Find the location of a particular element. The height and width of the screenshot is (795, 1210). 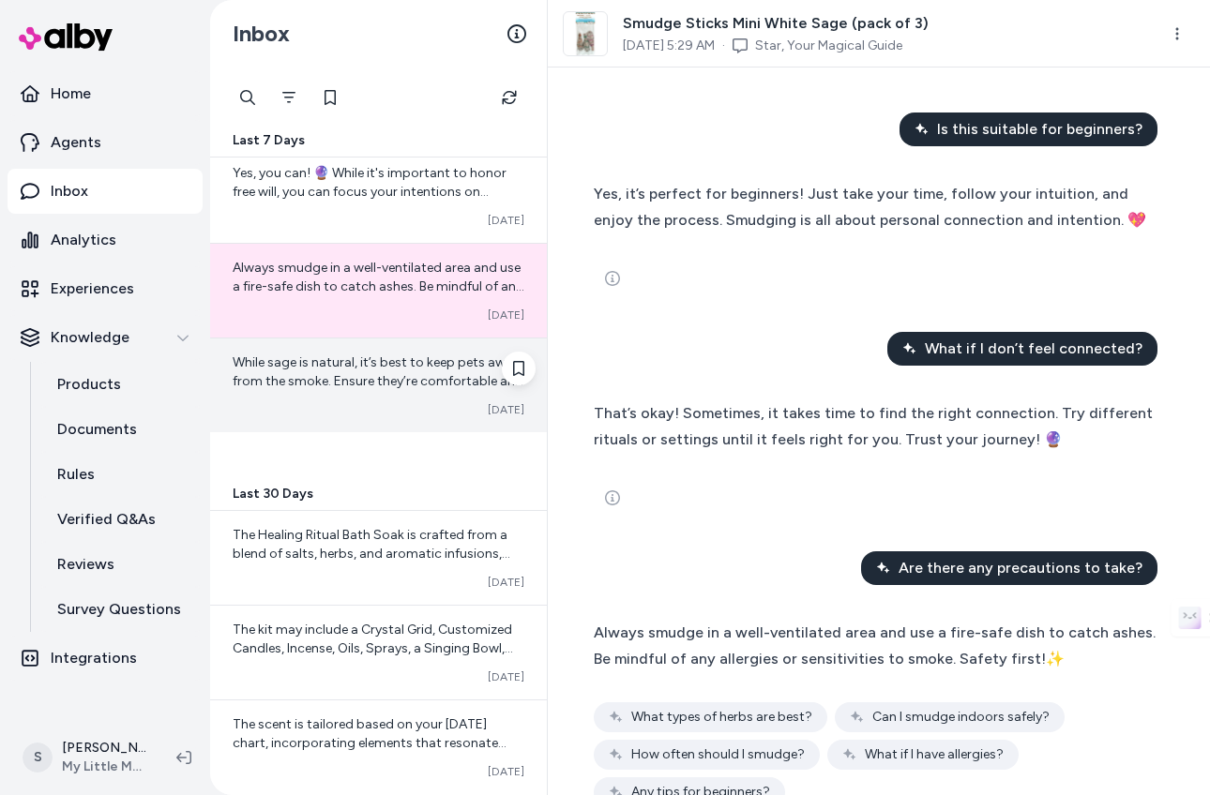

button: Knowledge is located at coordinates (105, 338).